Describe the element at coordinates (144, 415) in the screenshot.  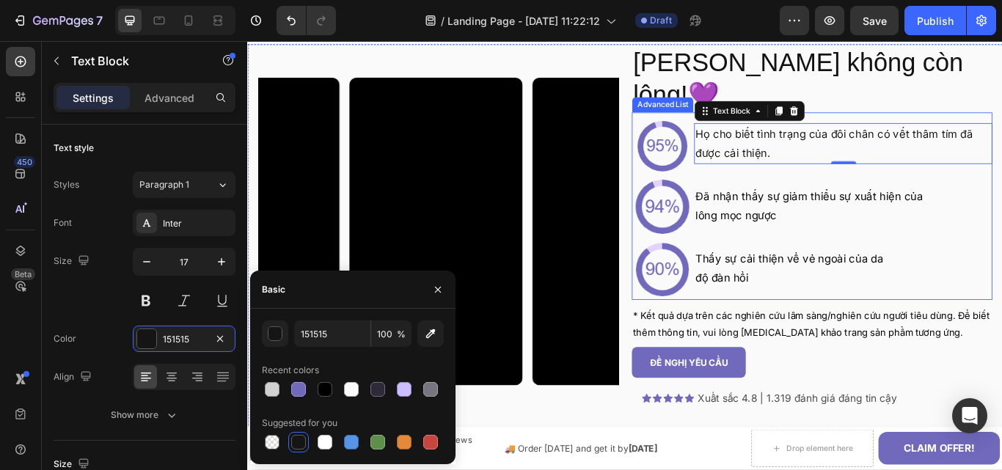
I see `button: Show more` at that location.